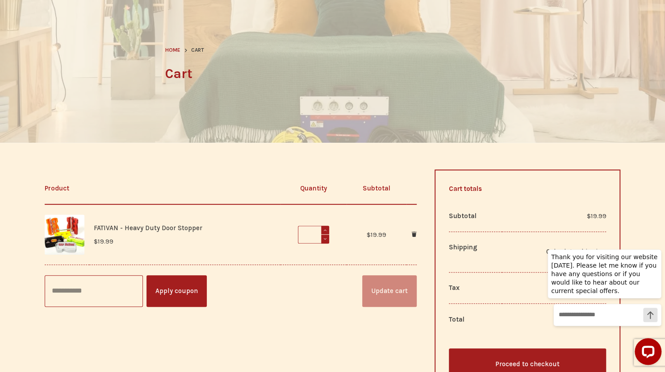  Describe the element at coordinates (176, 291) in the screenshot. I see `button: Apply coupon` at that location.